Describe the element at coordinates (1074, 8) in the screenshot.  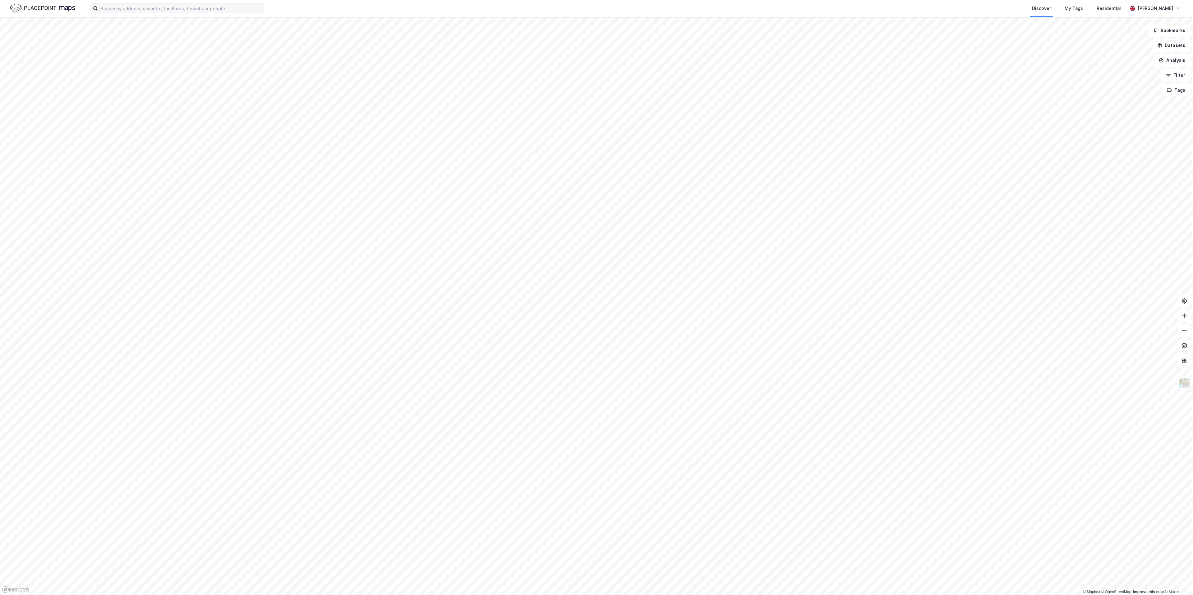
I see `div: My Tags` at that location.